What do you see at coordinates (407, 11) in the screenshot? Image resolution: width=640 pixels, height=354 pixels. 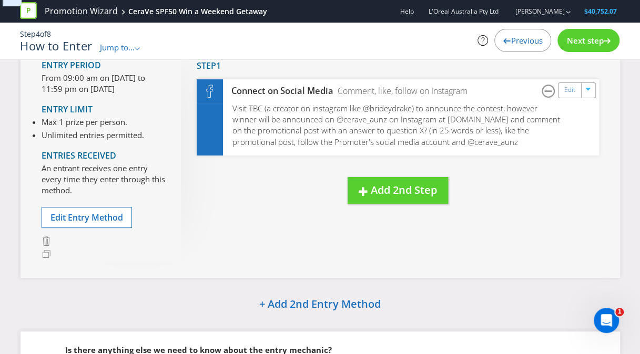 I see `a: Help` at bounding box center [407, 11].